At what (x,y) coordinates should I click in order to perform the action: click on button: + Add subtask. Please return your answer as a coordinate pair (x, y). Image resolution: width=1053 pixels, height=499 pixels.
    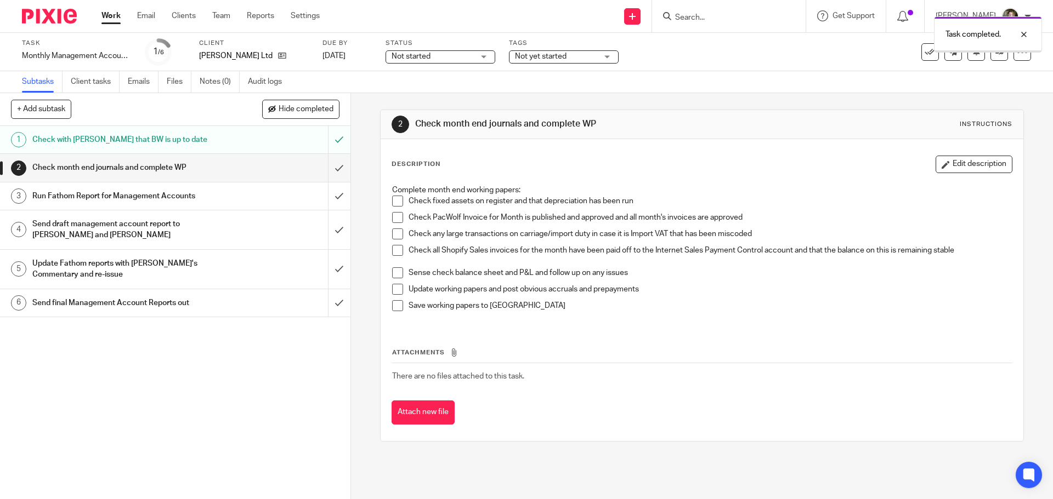
    Looking at the image, I should click on (41, 109).